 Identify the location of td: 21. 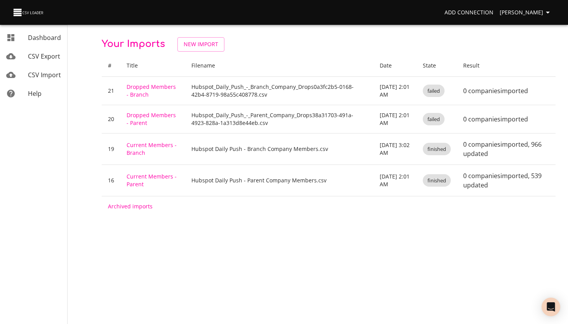
(111, 91).